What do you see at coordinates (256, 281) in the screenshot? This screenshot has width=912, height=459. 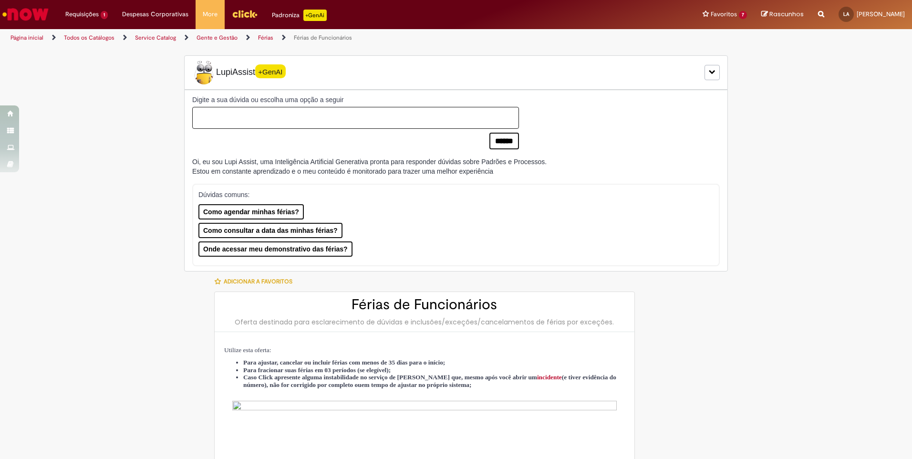 I see `button: Adicionar a Favoritos` at bounding box center [256, 281].